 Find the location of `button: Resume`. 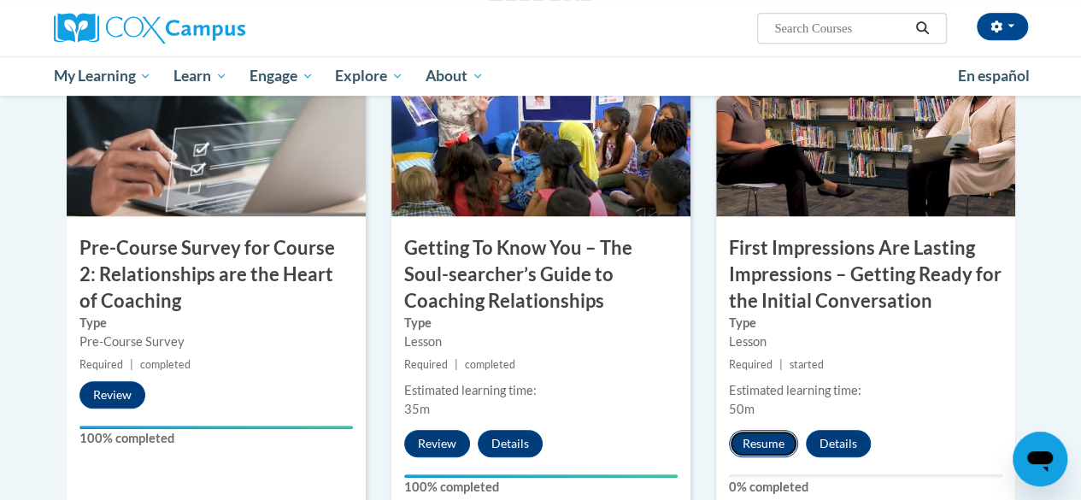

button: Resume is located at coordinates (763, 443).